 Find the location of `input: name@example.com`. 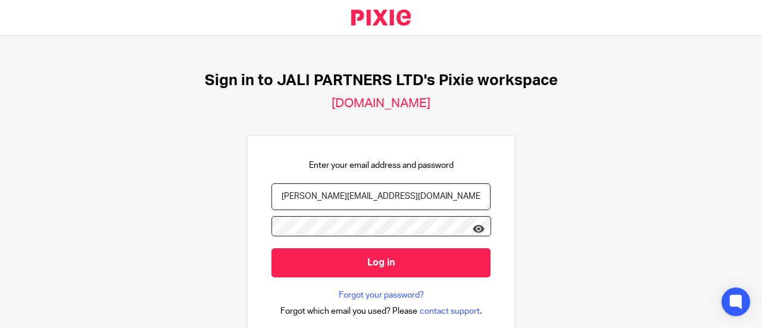

input: name@example.com is located at coordinates (381, 196).